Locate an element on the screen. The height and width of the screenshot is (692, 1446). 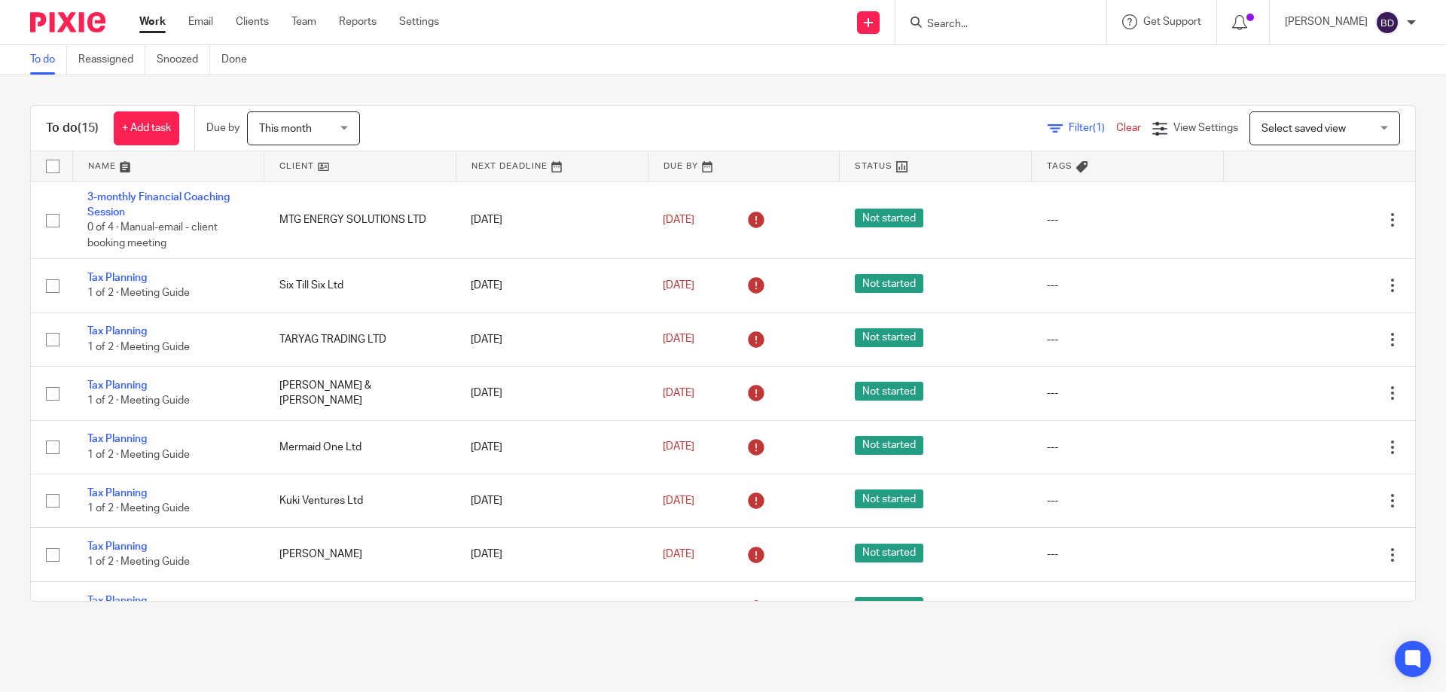
h1: To do is located at coordinates (72, 128).